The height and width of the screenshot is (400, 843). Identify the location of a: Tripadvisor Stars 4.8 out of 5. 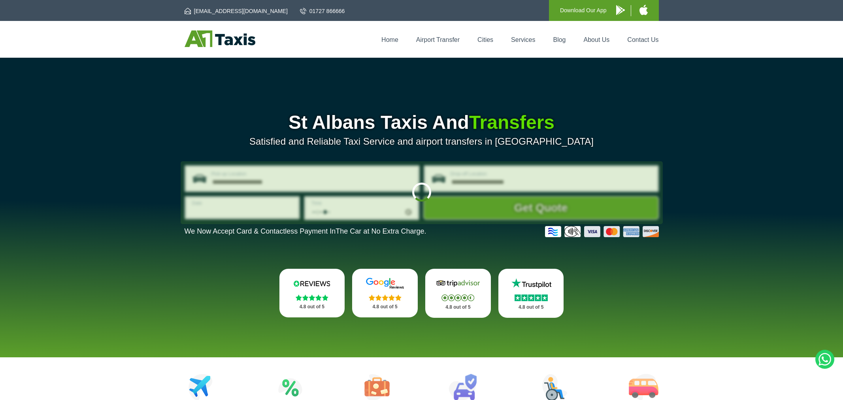
(458, 293).